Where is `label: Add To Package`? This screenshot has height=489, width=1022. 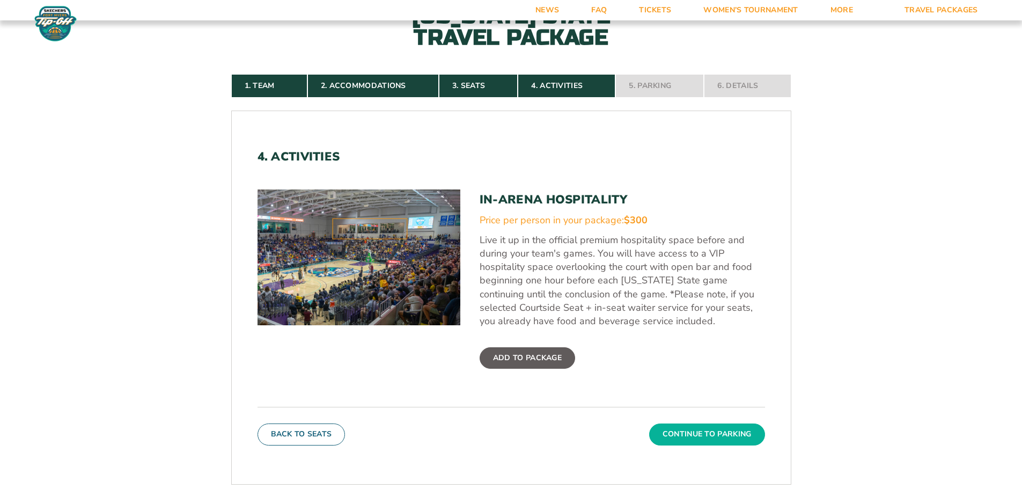 label: Add To Package is located at coordinates (527, 358).